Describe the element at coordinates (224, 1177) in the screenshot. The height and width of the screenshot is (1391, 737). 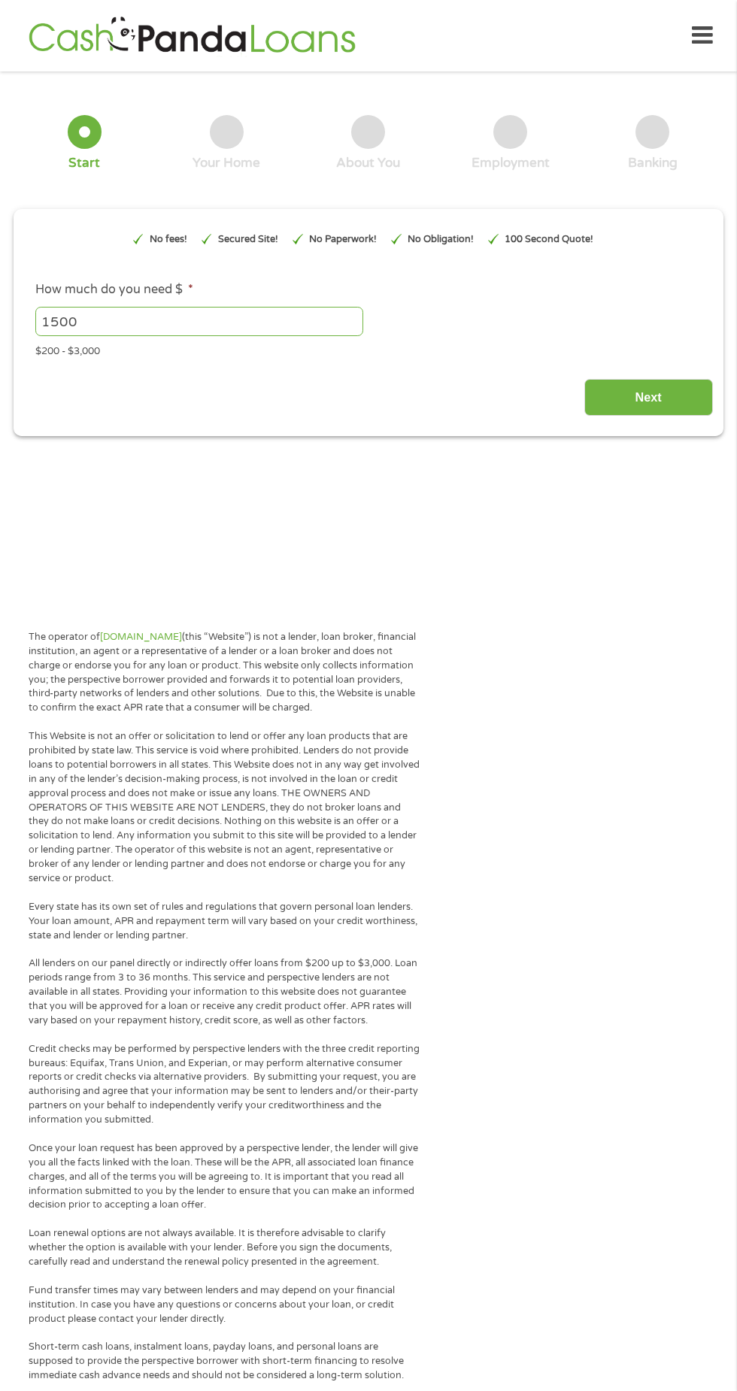
I see `p: Once your loan request has been approved by a perspective lender, the lender will give you all th...` at that location.